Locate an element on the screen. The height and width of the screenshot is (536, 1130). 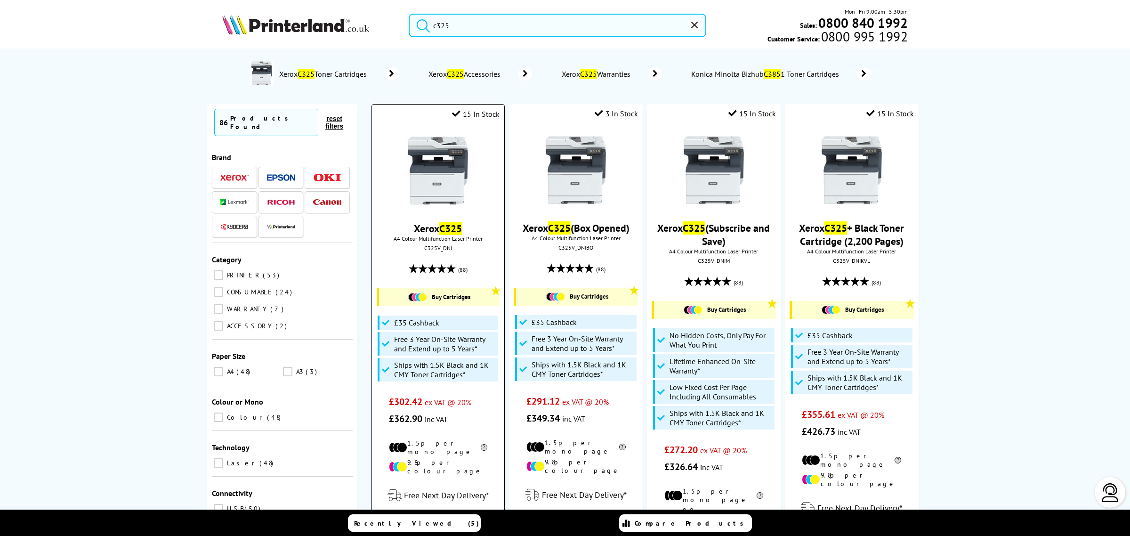
img: user-headset-light.svg is located at coordinates (1110, 492).